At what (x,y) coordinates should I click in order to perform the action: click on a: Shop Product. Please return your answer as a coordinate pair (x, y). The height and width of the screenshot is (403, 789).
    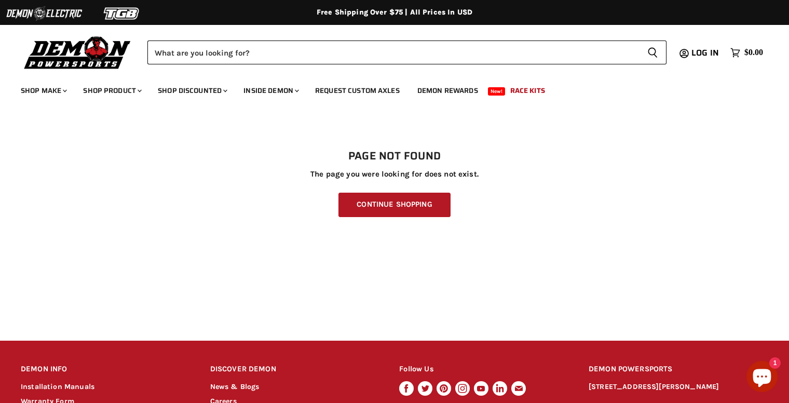
    Looking at the image, I should click on (112, 90).